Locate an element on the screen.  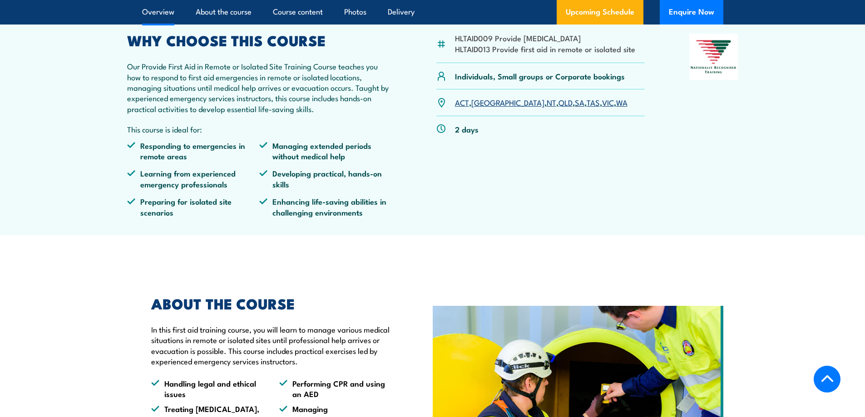
a: QLD is located at coordinates (565, 102).